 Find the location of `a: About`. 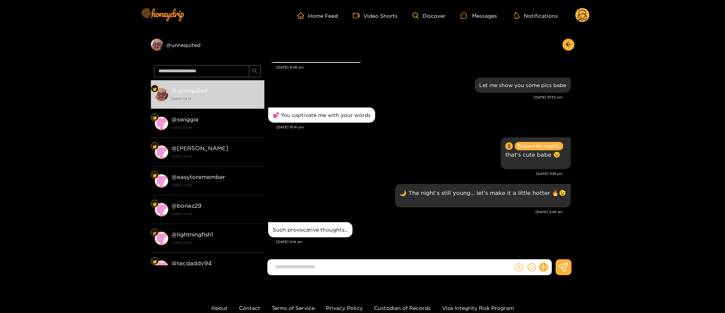

a: About is located at coordinates (220, 308).